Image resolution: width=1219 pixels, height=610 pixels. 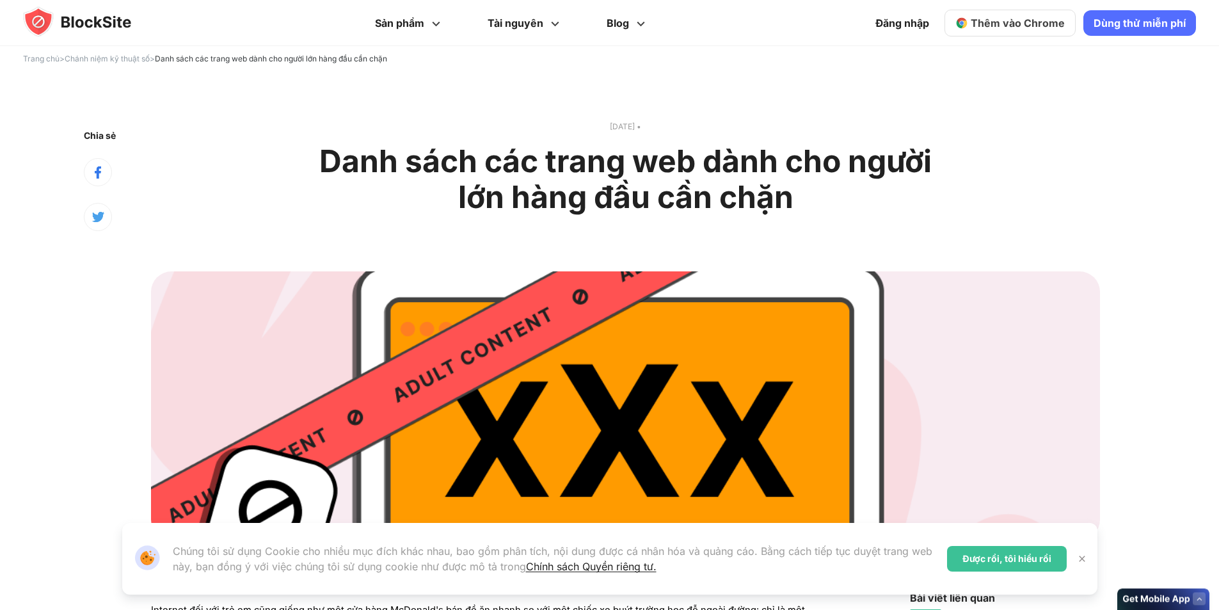 What do you see at coordinates (1140, 23) in the screenshot?
I see `font: Dùng thử miễn phí` at bounding box center [1140, 23].